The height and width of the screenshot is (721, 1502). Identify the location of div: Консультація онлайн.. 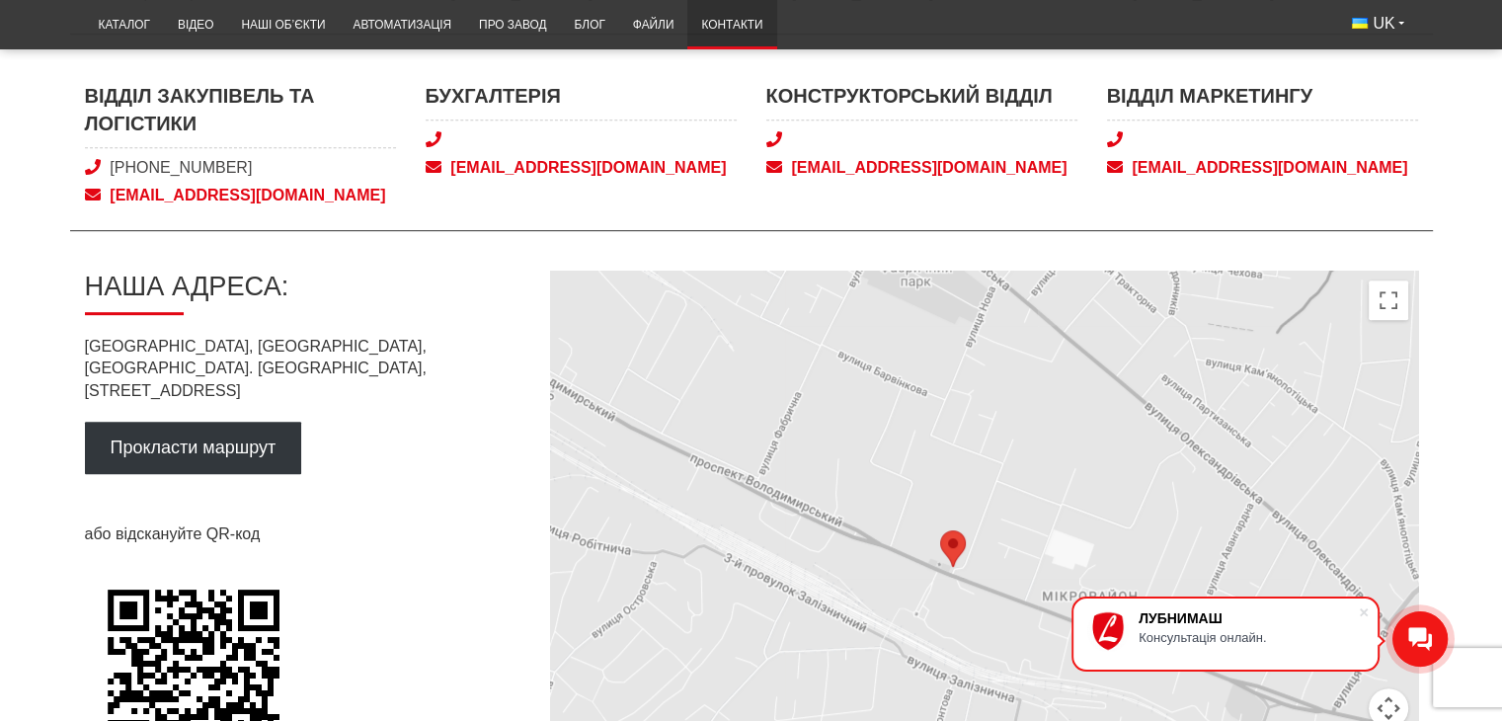
(1248, 637).